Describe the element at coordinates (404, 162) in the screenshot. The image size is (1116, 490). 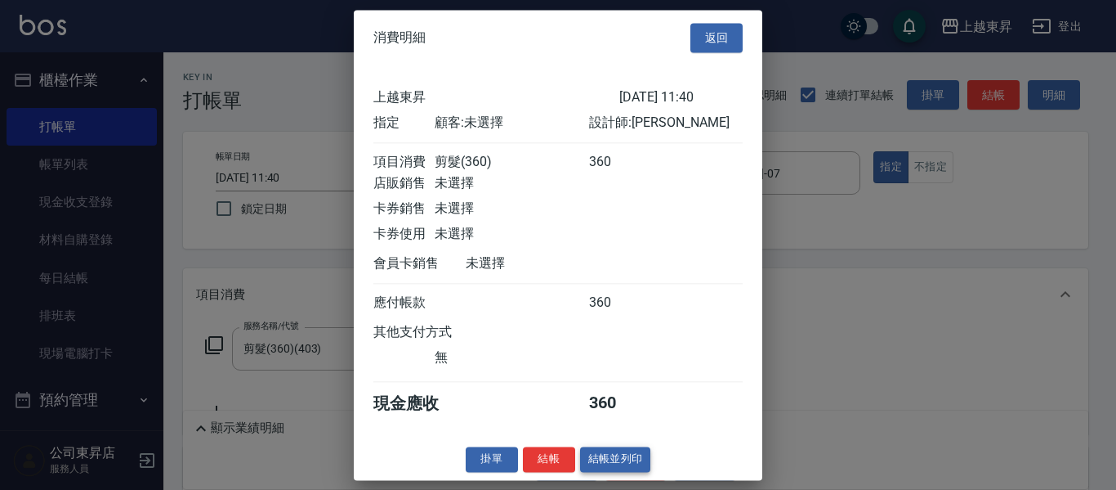
I see `div: 項目消費` at that location.